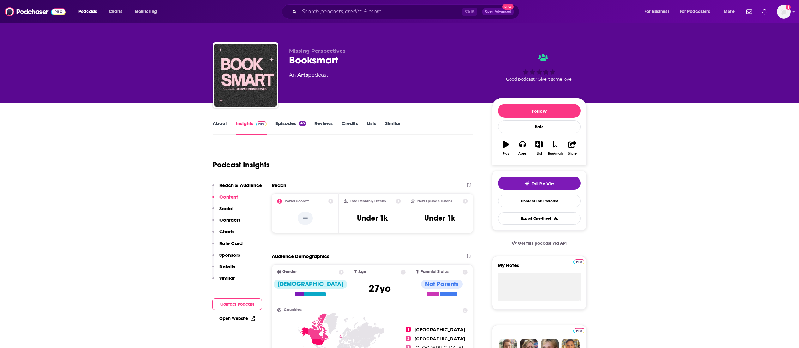 This screenshot has height=348, width=799. I want to click on p: Reach & Audience, so click(241, 185).